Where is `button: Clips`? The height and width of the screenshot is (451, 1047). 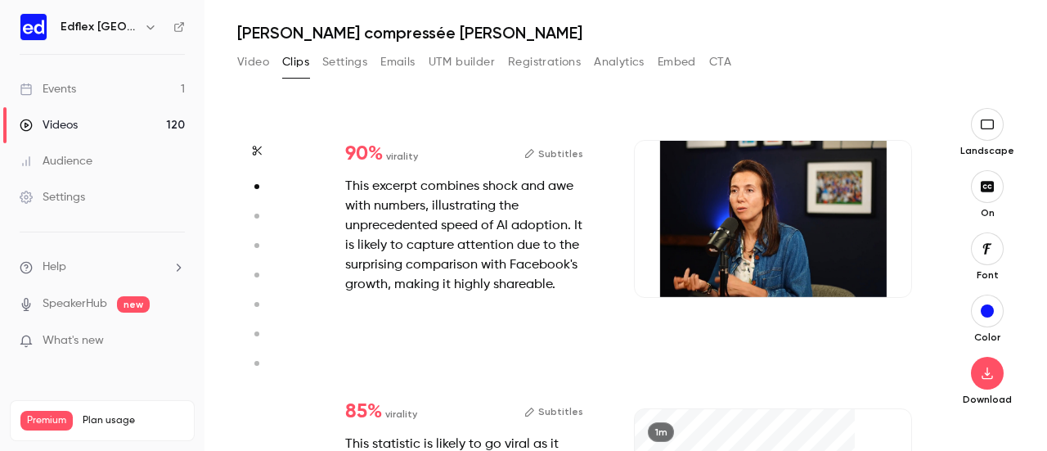
button: Clips is located at coordinates (295, 62).